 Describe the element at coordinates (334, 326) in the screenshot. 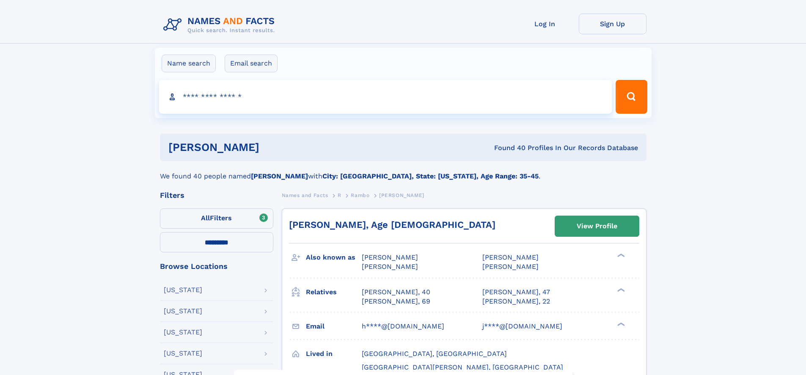

I see `h3: Email` at that location.